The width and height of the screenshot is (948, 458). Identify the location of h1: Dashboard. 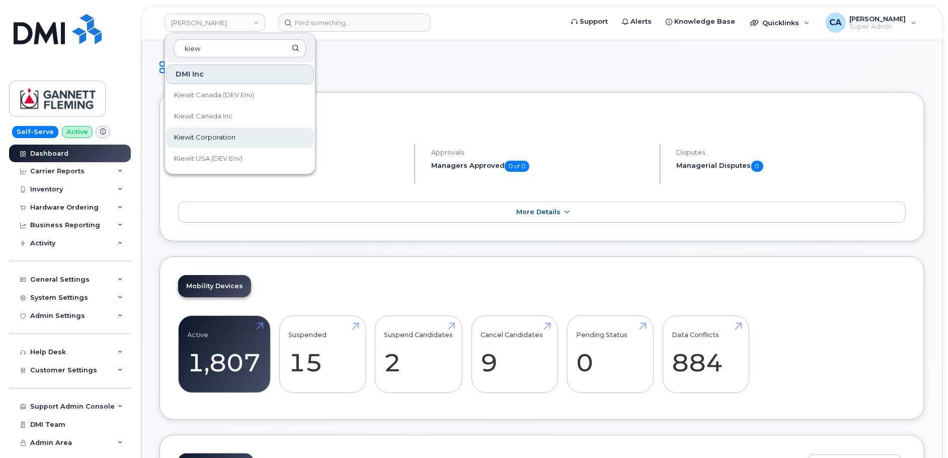
(542, 67).